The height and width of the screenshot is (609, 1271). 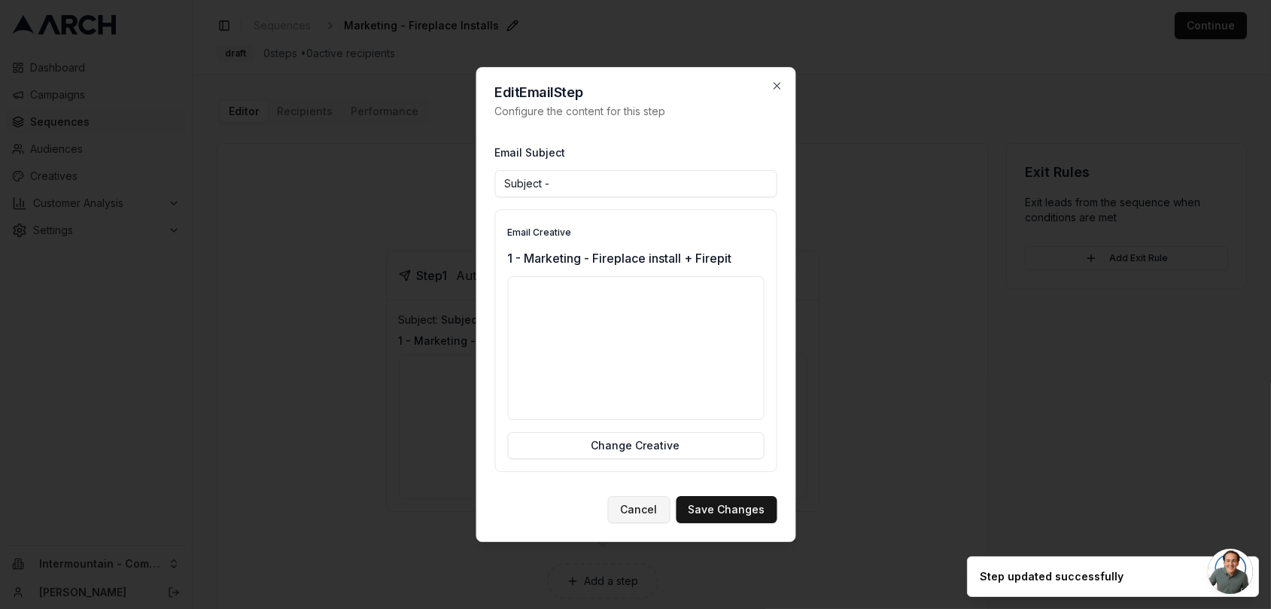 What do you see at coordinates (635, 445) in the screenshot?
I see `button: Change Creative` at bounding box center [635, 445].